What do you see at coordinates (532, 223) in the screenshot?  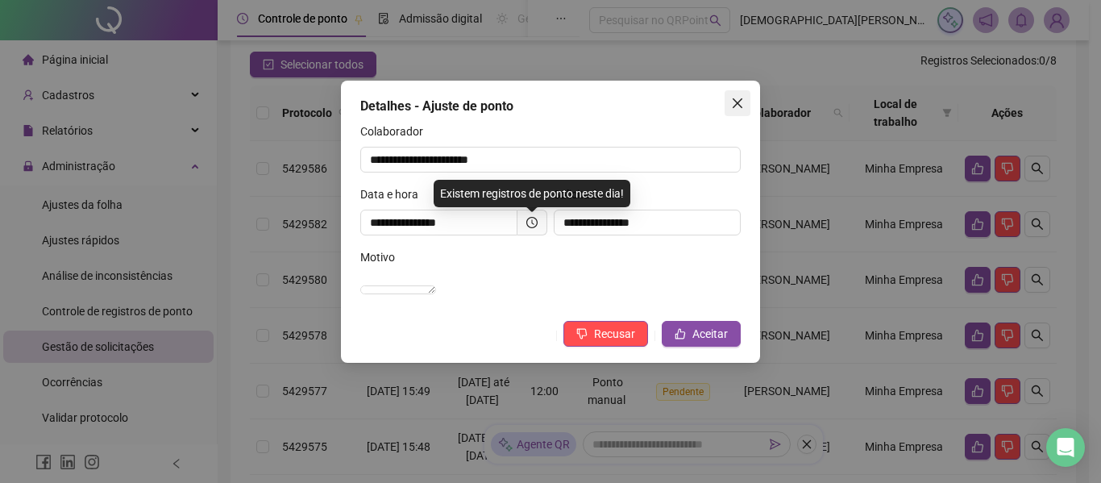 I see `span: clock-circle` at bounding box center [532, 223].